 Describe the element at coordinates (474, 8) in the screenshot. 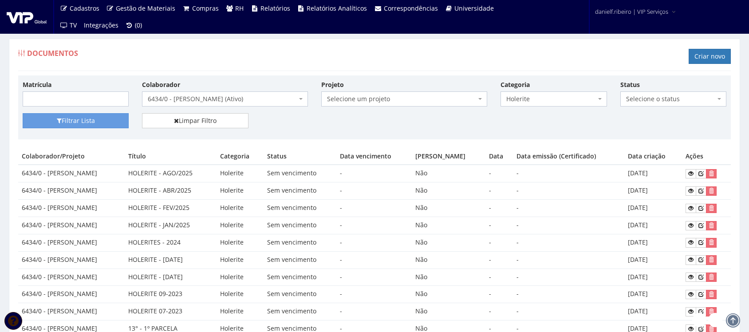

I see `span: Universidade` at that location.